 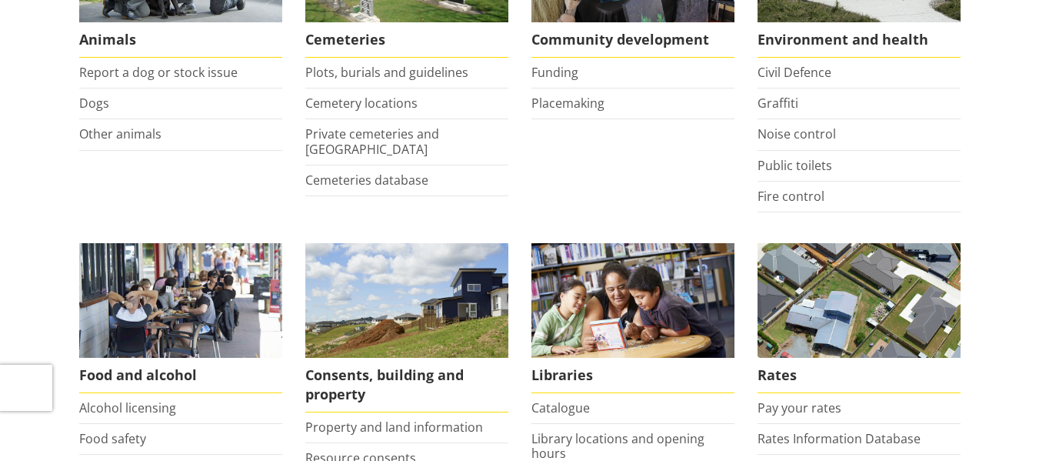 What do you see at coordinates (362, 103) in the screenshot?
I see `a: Cemetery locations` at bounding box center [362, 103].